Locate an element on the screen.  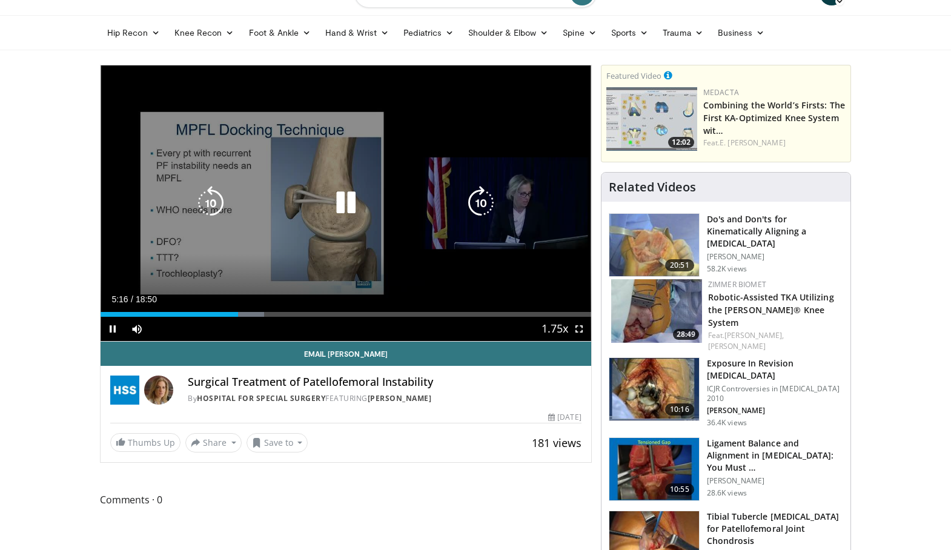
a: Business is located at coordinates (742, 33).